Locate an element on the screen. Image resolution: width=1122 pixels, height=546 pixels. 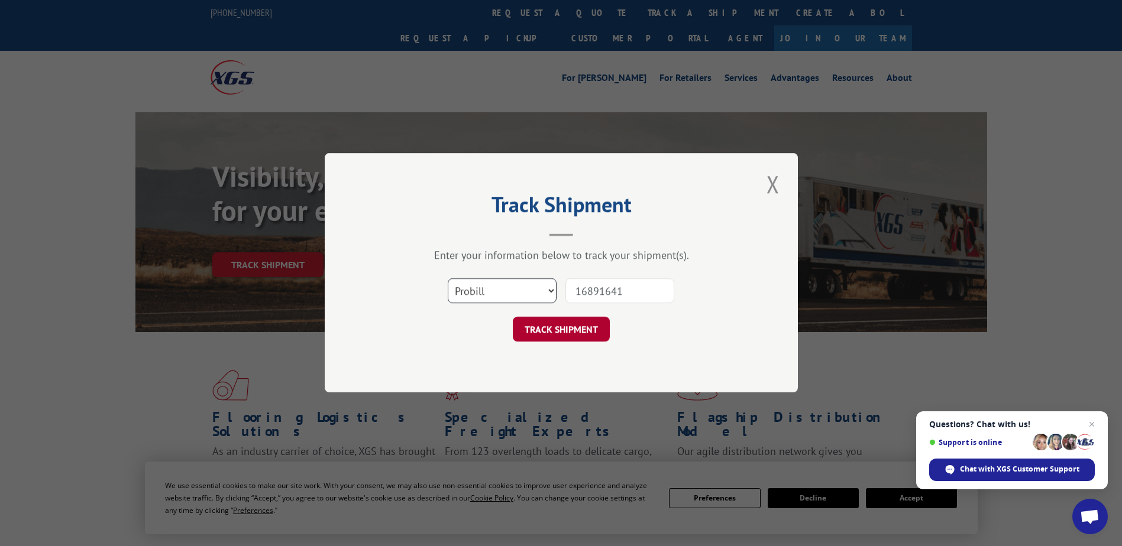
div: Enter your information below to track your shipment(s). is located at coordinates (561, 255).